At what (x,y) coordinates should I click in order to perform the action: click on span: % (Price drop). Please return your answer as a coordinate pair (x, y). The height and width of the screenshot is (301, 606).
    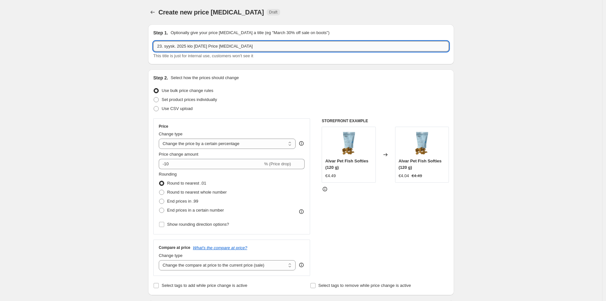
    Looking at the image, I should click on (277, 164).